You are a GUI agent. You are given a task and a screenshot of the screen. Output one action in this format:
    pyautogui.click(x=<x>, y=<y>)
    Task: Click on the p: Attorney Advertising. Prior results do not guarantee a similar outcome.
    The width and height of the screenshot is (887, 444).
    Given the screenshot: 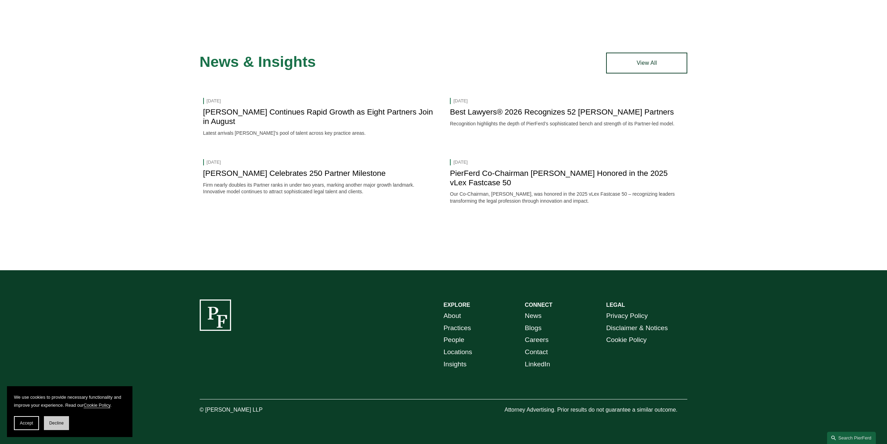 What is the action you would take?
    pyautogui.click(x=596, y=410)
    